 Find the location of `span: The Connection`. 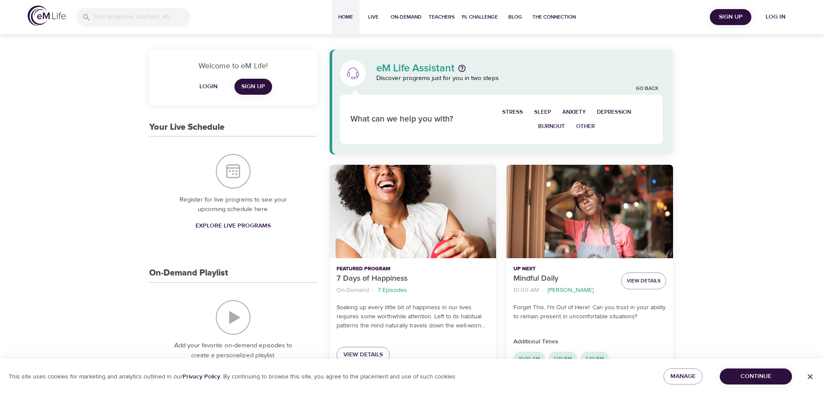

span: The Connection is located at coordinates (554, 17).